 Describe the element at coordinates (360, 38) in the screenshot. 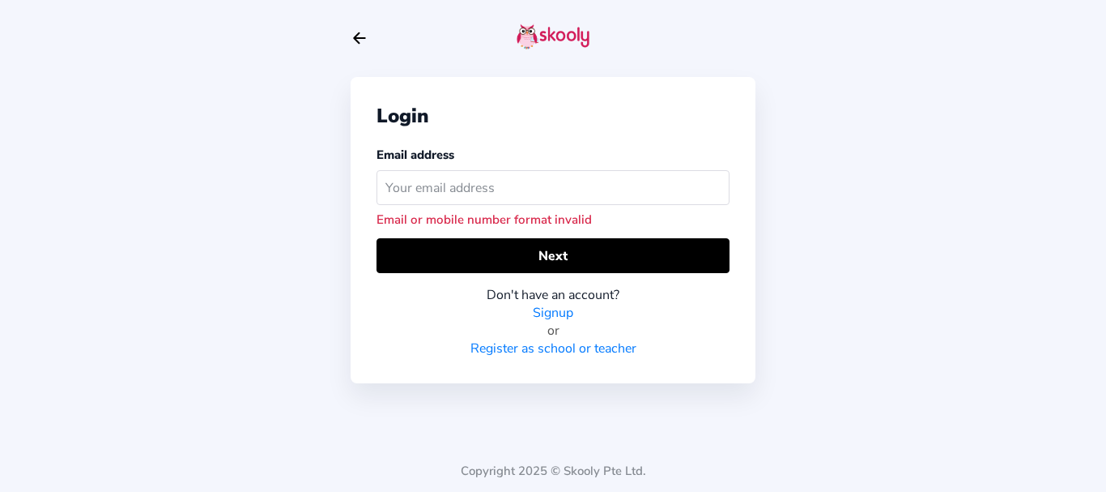

I see `ion-icon: arrow back outline` at that location.